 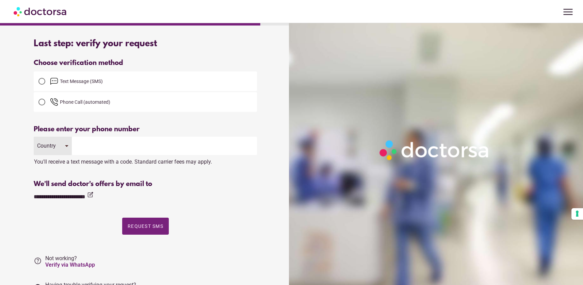 I want to click on div: Choose verification method, so click(x=145, y=63).